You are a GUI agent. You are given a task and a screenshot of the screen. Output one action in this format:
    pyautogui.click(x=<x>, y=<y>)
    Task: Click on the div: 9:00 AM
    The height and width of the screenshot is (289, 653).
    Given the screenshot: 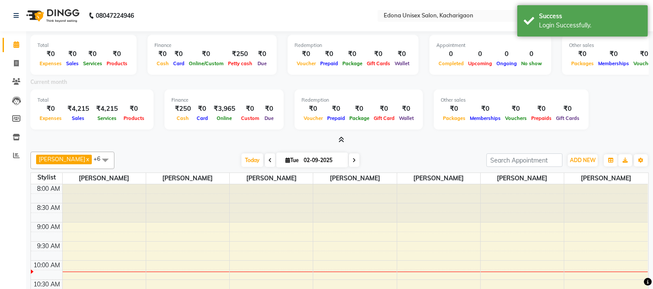 What is the action you would take?
    pyautogui.click(x=49, y=227)
    